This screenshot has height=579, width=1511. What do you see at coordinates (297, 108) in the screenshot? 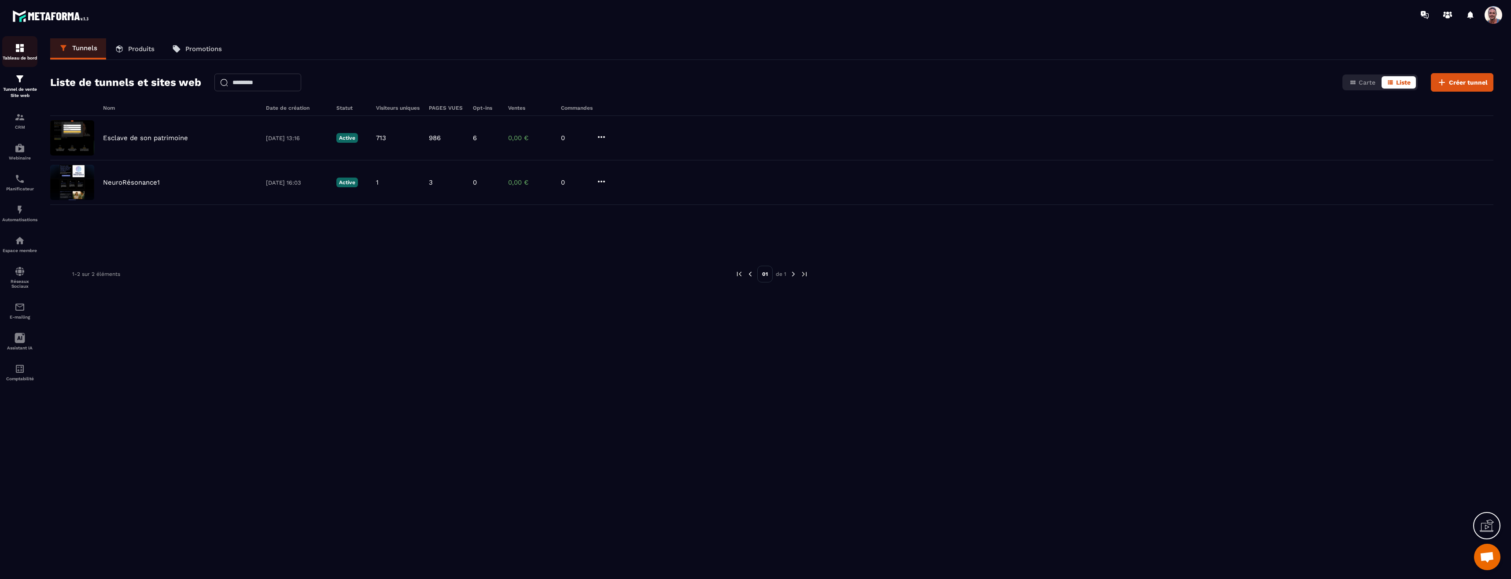
I see `h6: Date de création` at bounding box center [297, 108].